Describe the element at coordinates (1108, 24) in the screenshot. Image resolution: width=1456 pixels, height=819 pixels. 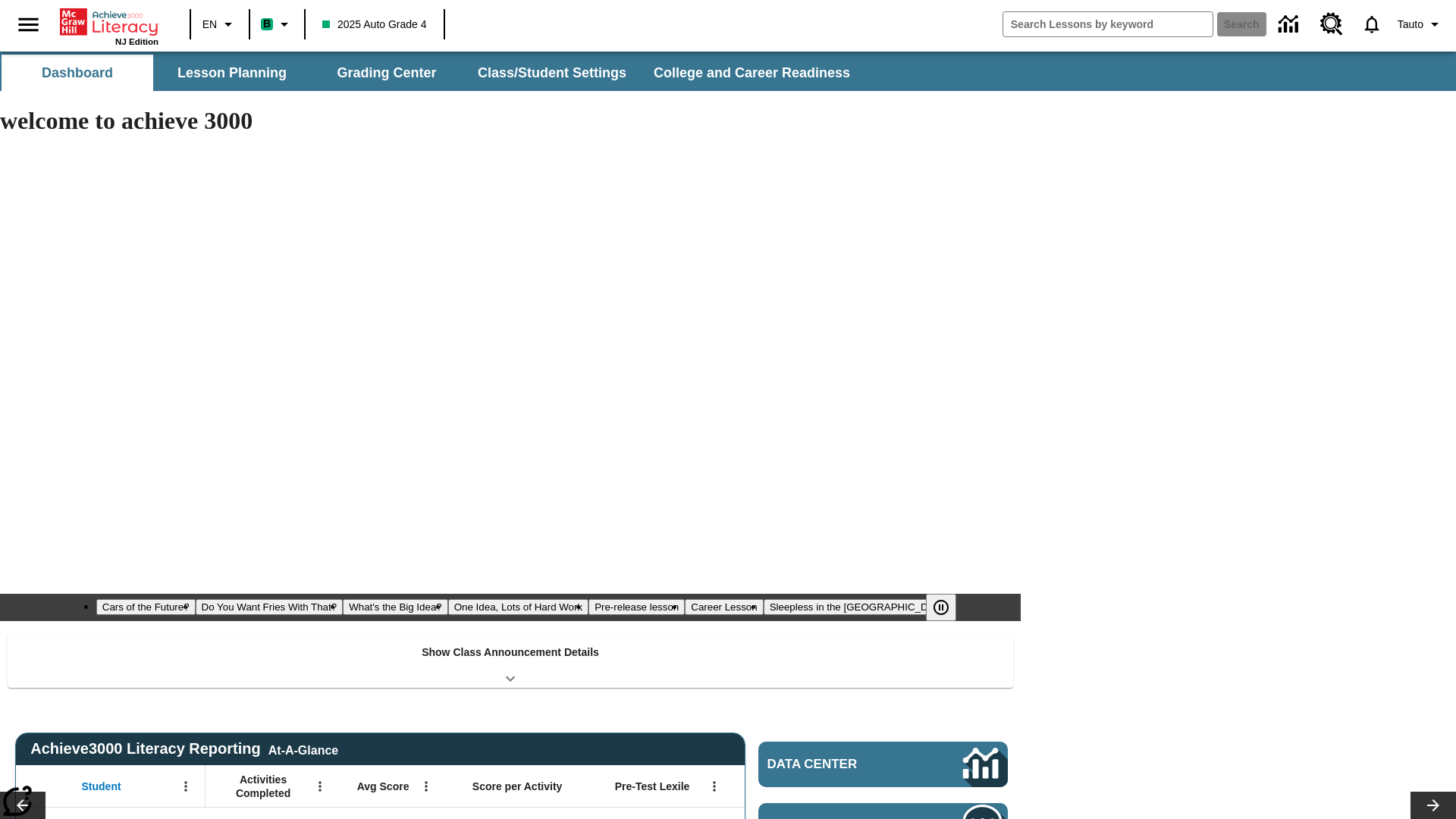
I see `input: search field` at that location.